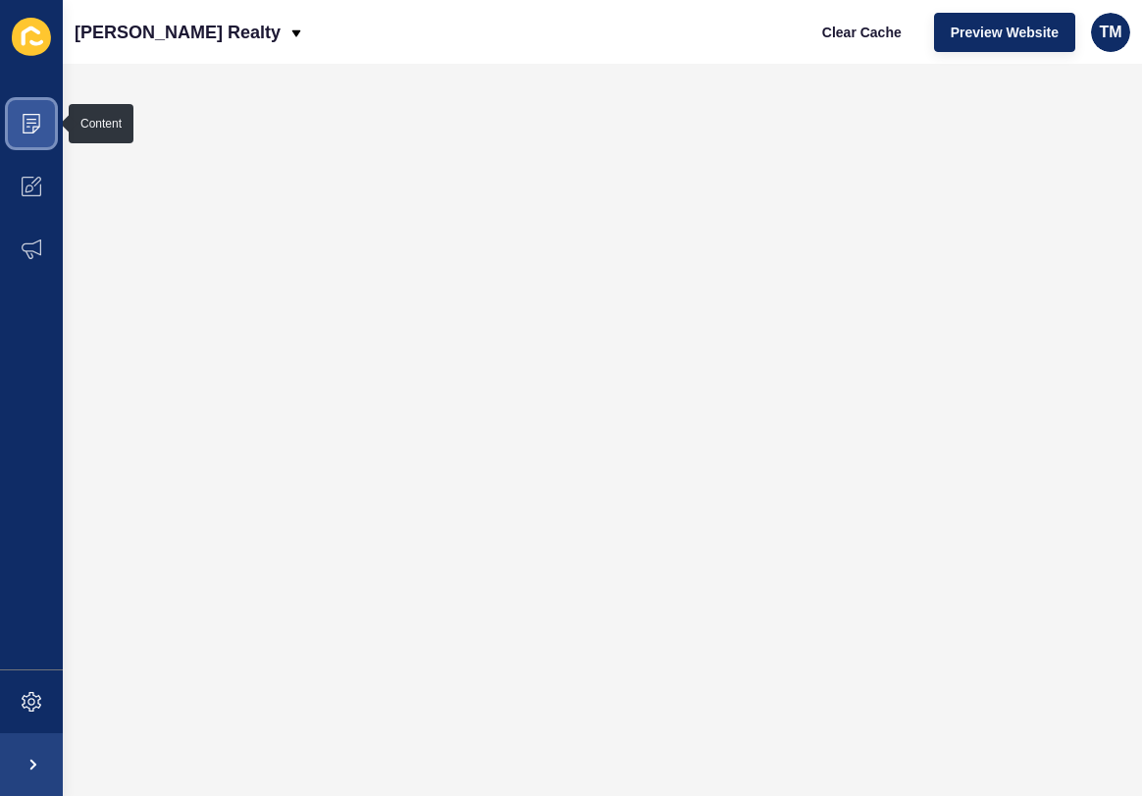  I want to click on span: Clear Cache, so click(861, 32).